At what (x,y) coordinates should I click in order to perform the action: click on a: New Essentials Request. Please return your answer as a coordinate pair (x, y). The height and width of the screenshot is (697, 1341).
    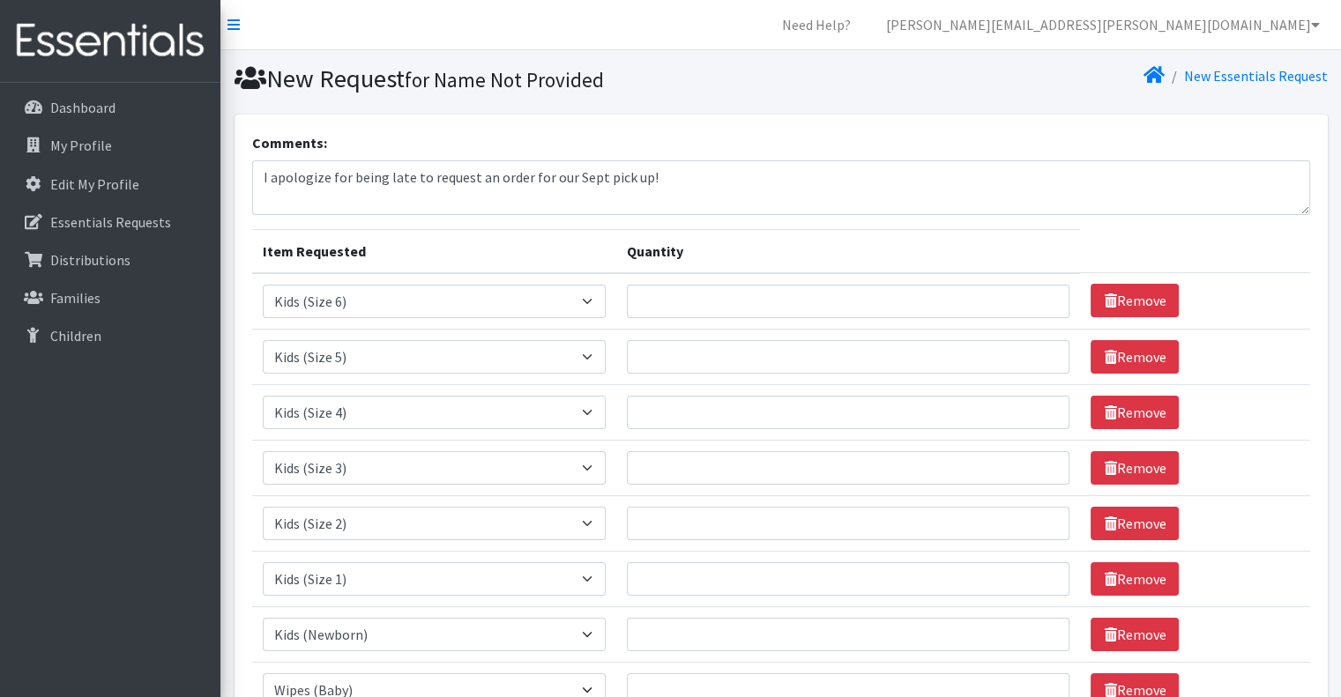
    Looking at the image, I should click on (1255, 76).